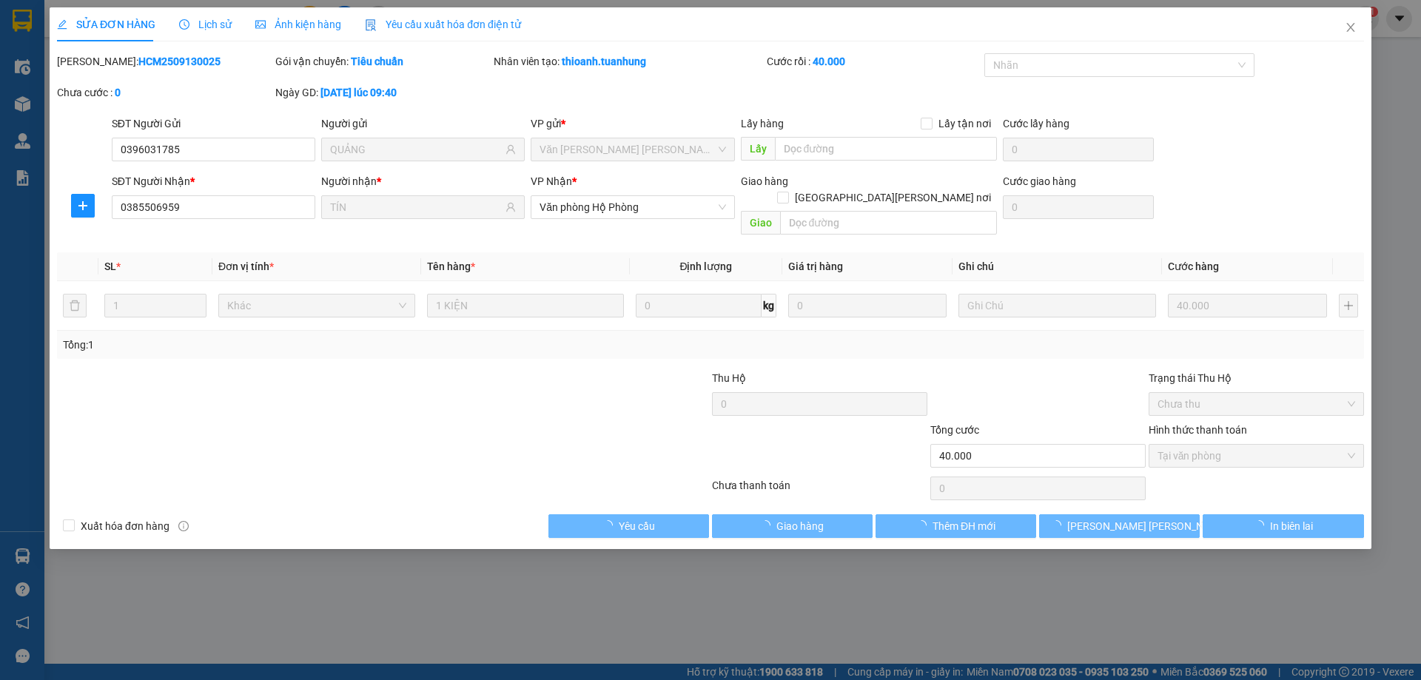 This screenshot has width=1421, height=680. What do you see at coordinates (1292, 526) in the screenshot?
I see `span: In biên lai` at bounding box center [1292, 526].